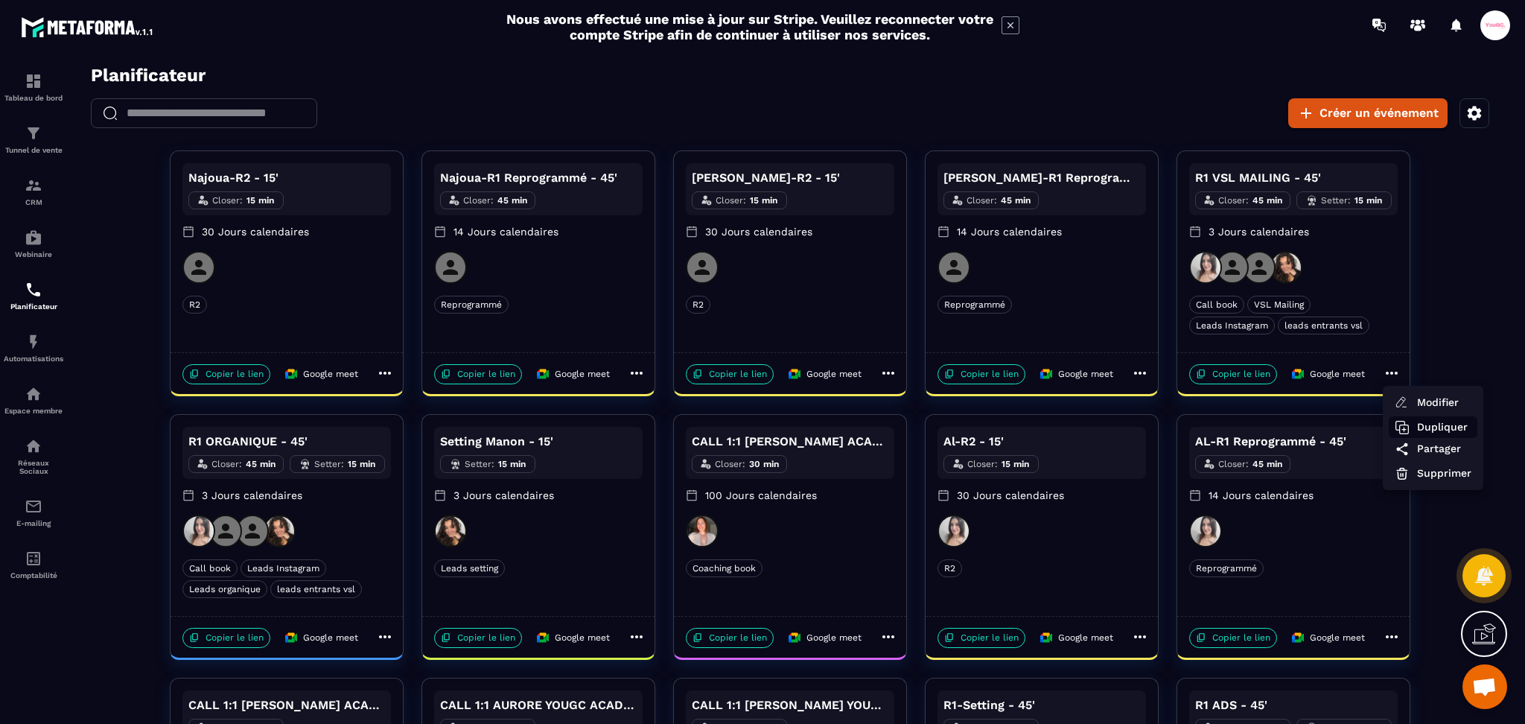 This screenshot has height=724, width=1525. What do you see at coordinates (1374, 384) in the screenshot?
I see `span: Partager` at bounding box center [1374, 384].